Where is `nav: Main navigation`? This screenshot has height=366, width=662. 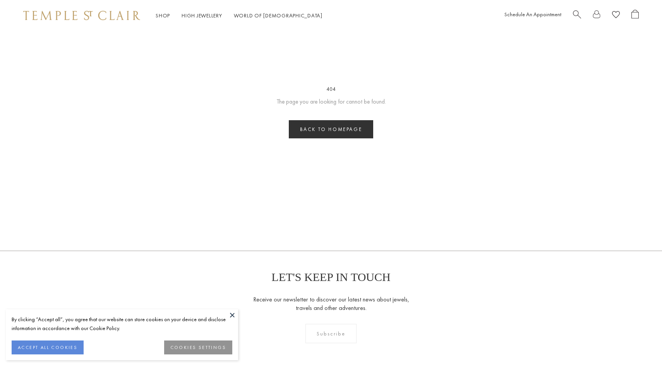 nav: Main navigation is located at coordinates (239, 15).